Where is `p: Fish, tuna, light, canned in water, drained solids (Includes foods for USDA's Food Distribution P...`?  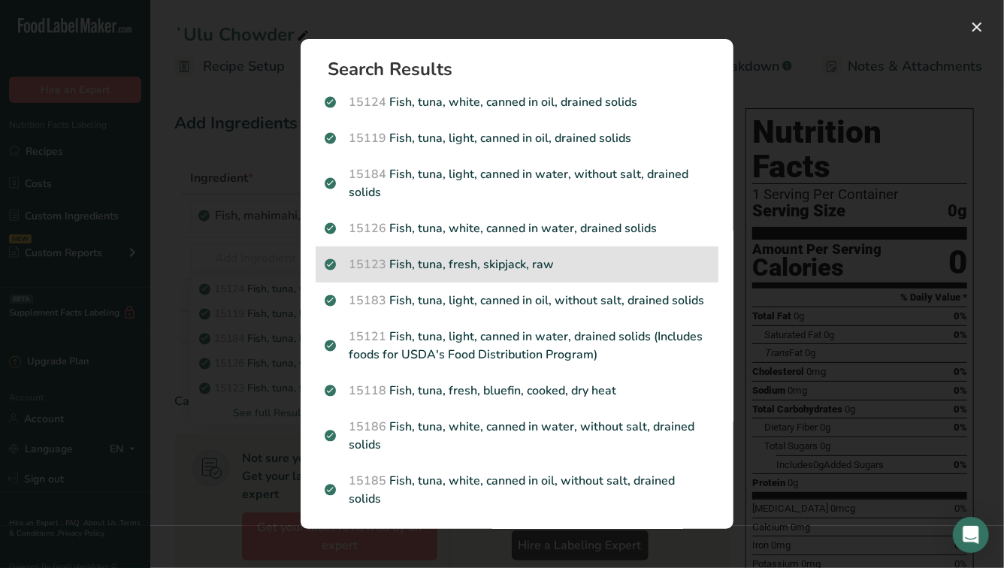 p: Fish, tuna, light, canned in water, drained solids (Includes foods for USDA's Food Distribution P... is located at coordinates (517, 346).